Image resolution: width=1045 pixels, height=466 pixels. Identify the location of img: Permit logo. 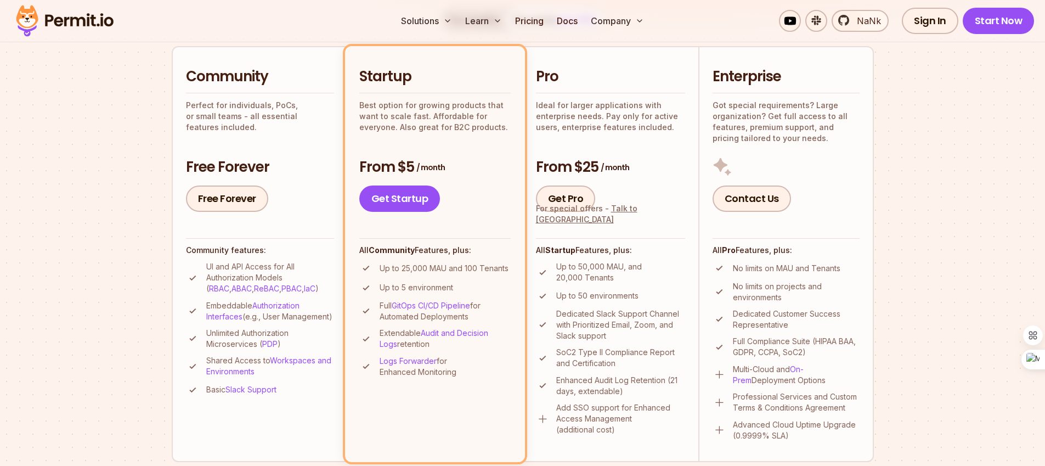
(65, 21).